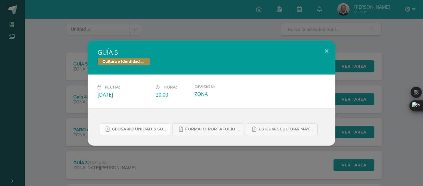  What do you see at coordinates (112, 87) in the screenshot?
I see `span: Fecha:` at bounding box center [112, 87].